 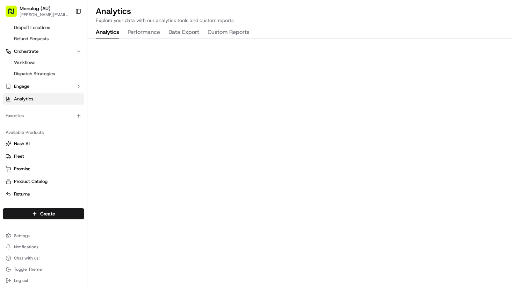 I want to click on button: Promise, so click(x=43, y=169).